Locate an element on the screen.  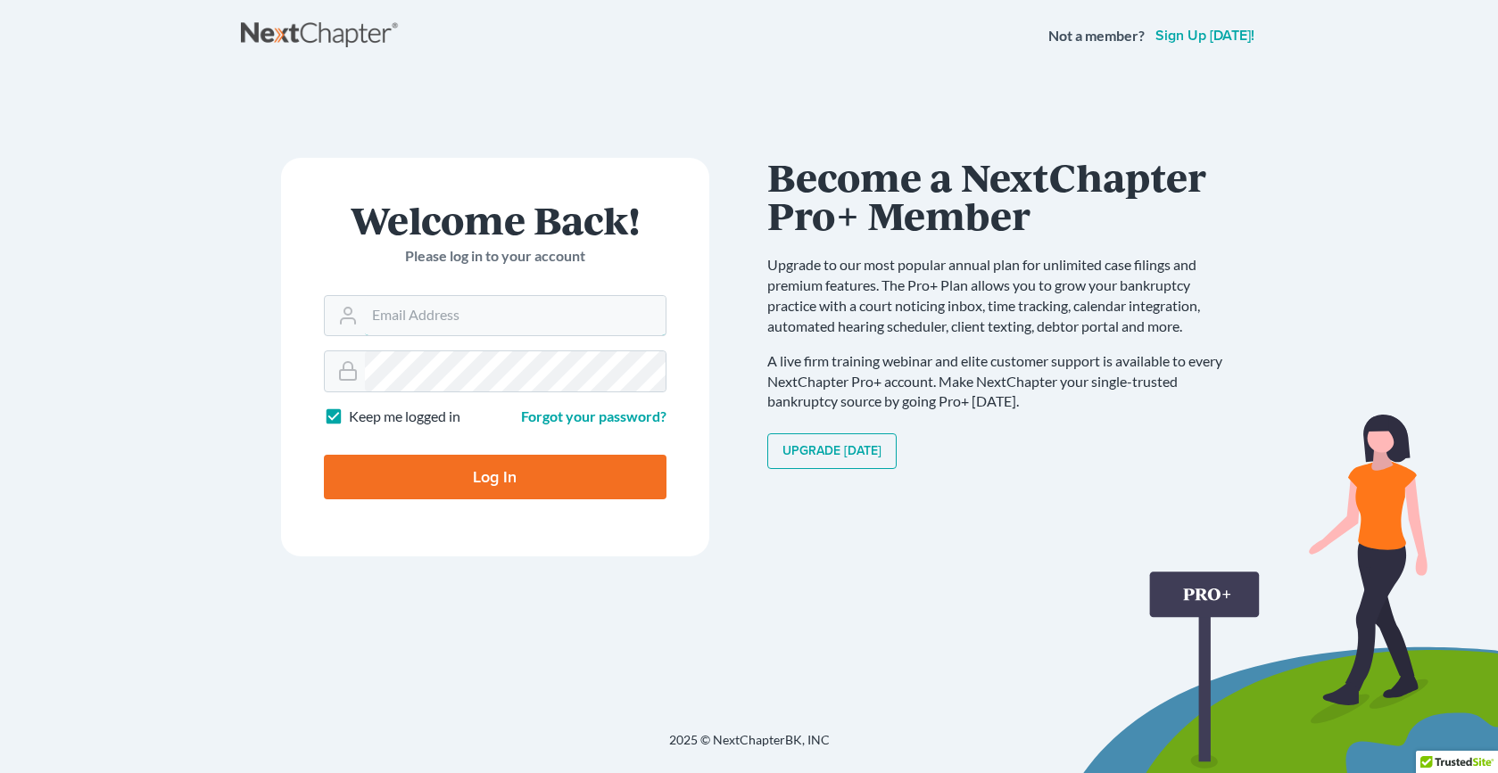
strong: Not a member? is located at coordinates (1096, 36).